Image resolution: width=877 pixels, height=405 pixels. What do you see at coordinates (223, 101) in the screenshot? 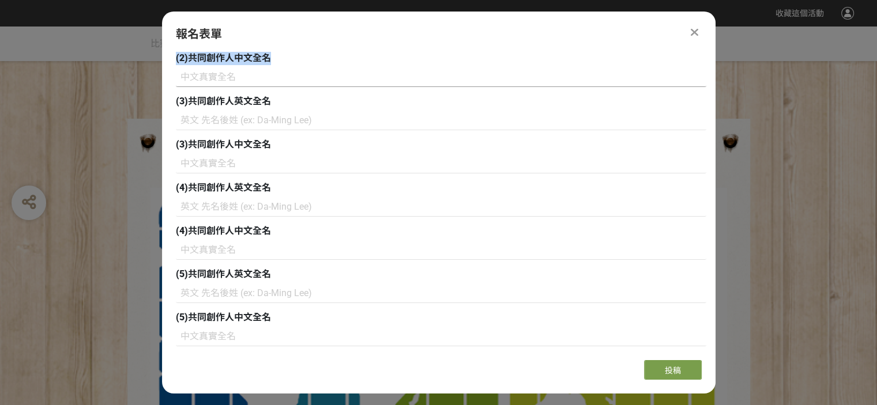
I see `span: (3)共同創作人英文全名` at bounding box center [223, 101].